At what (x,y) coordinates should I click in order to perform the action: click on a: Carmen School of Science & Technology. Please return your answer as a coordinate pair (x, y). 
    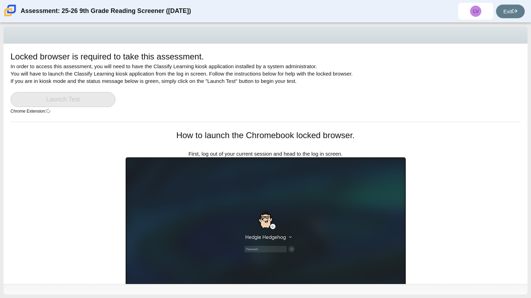
    Looking at the image, I should click on (10, 16).